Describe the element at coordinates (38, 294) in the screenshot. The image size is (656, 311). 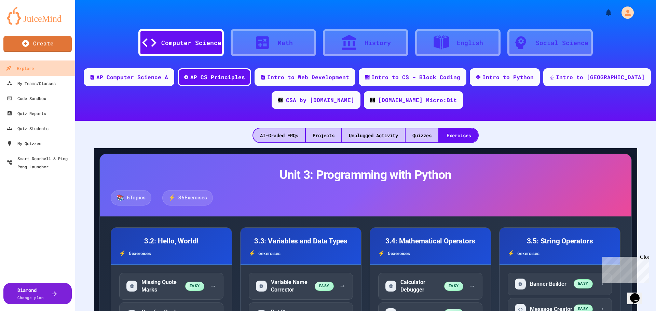
I see `button: DiamondChange plan` at that location.